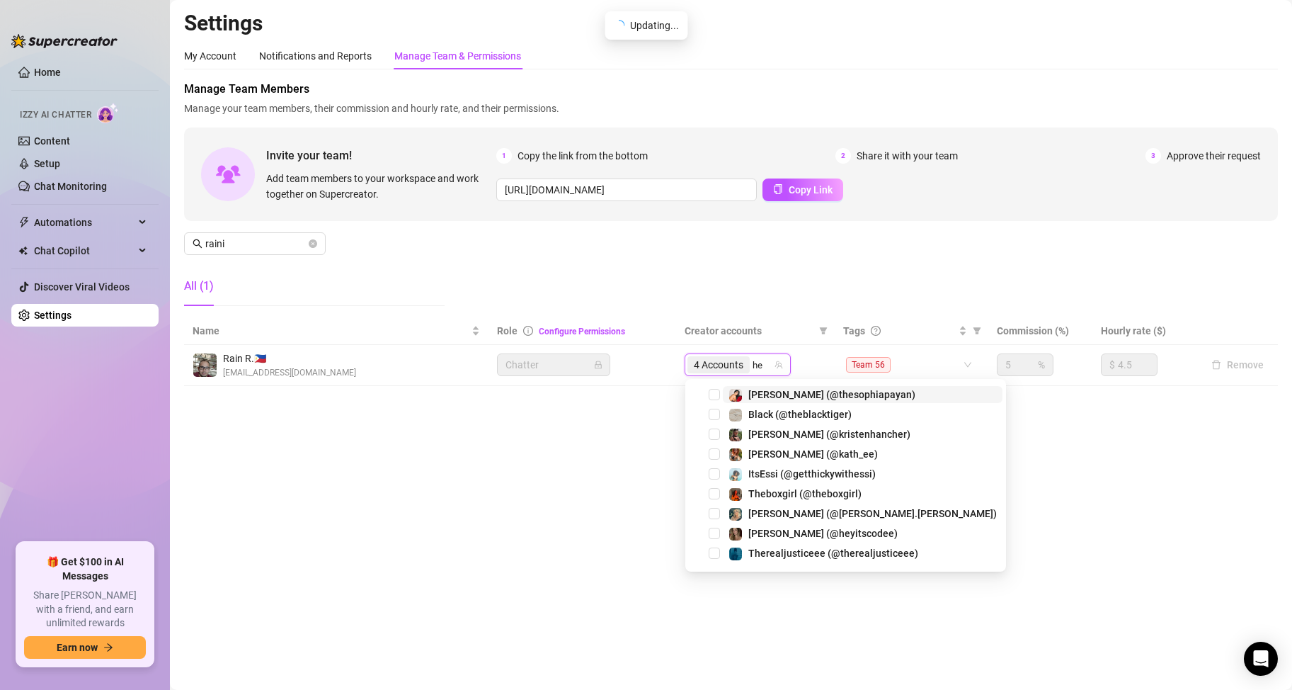  What do you see at coordinates (778, 189) in the screenshot?
I see `span: copy` at bounding box center [778, 189].